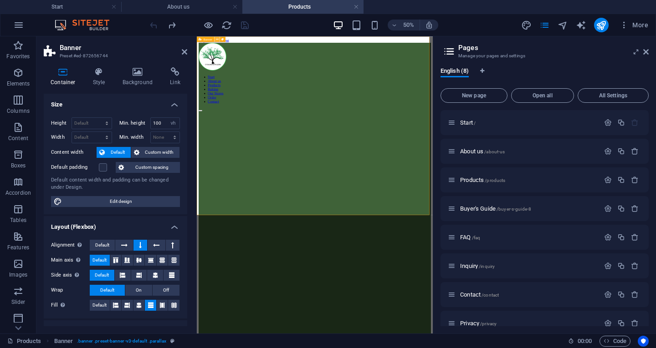 Image resolution: width=656 pixels, height=348 pixels. Describe the element at coordinates (74, 153) in the screenshot. I see `label: Content width` at that location.